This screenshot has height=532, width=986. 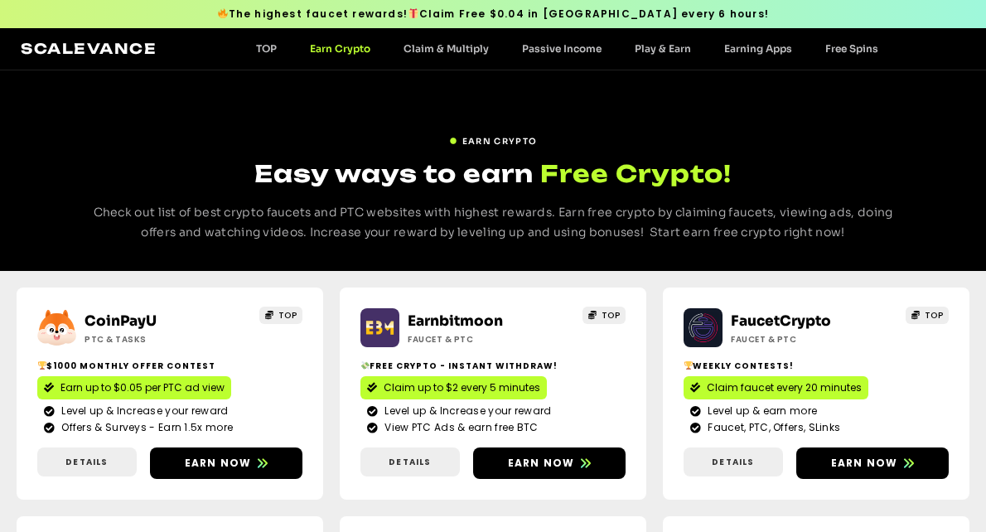 What do you see at coordinates (772, 428) in the screenshot?
I see `span: Faucet, PTC, Offers, SLinks` at bounding box center [772, 428].